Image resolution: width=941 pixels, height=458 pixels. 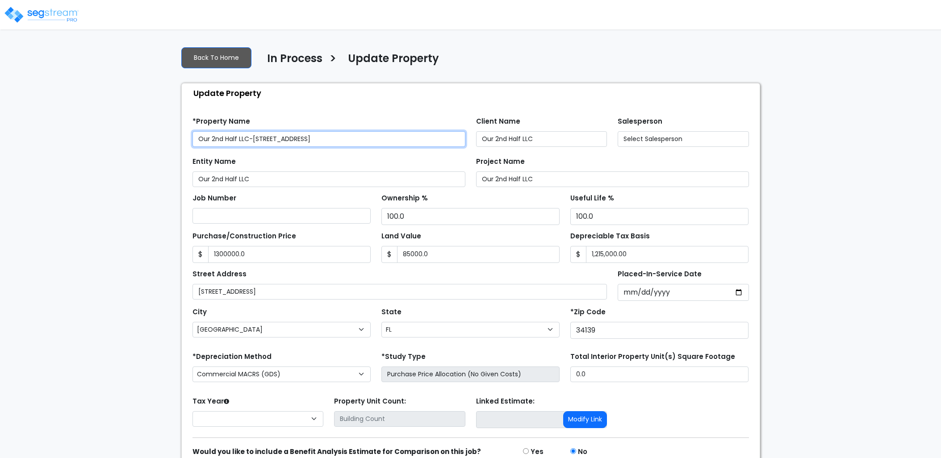 What do you see at coordinates (221, 121) in the screenshot?
I see `label: *Property Name` at bounding box center [221, 121].